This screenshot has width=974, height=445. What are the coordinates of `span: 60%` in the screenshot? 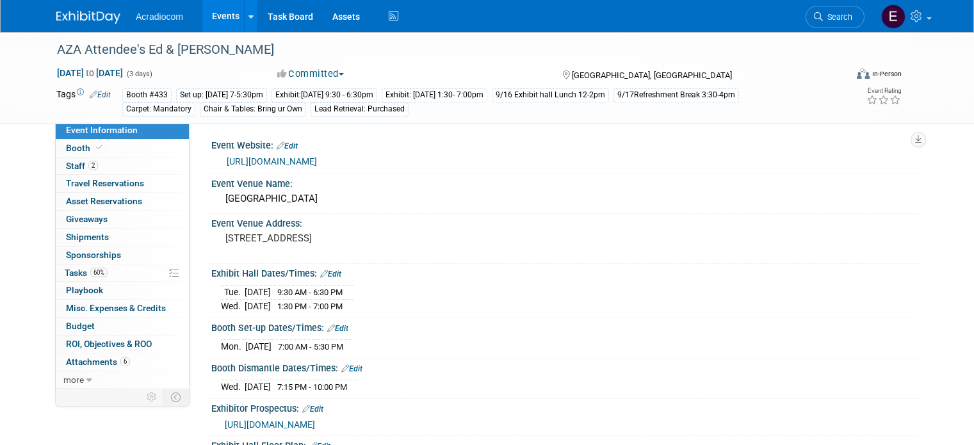 It's located at (99, 272).